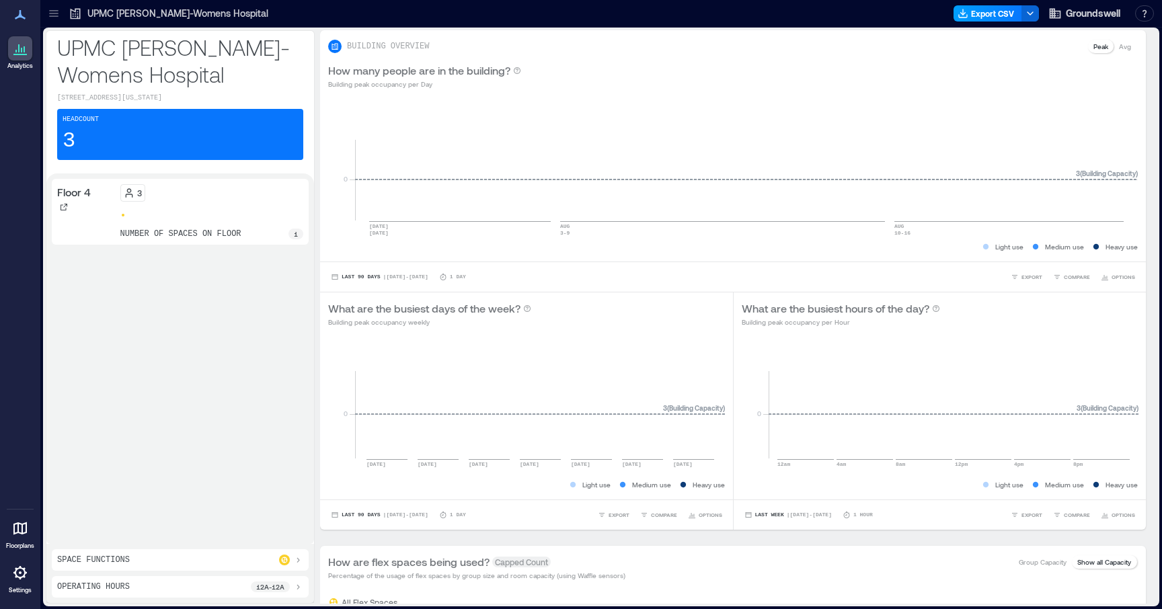  Describe the element at coordinates (20, 546) in the screenshot. I see `p: Floorplans` at that location.